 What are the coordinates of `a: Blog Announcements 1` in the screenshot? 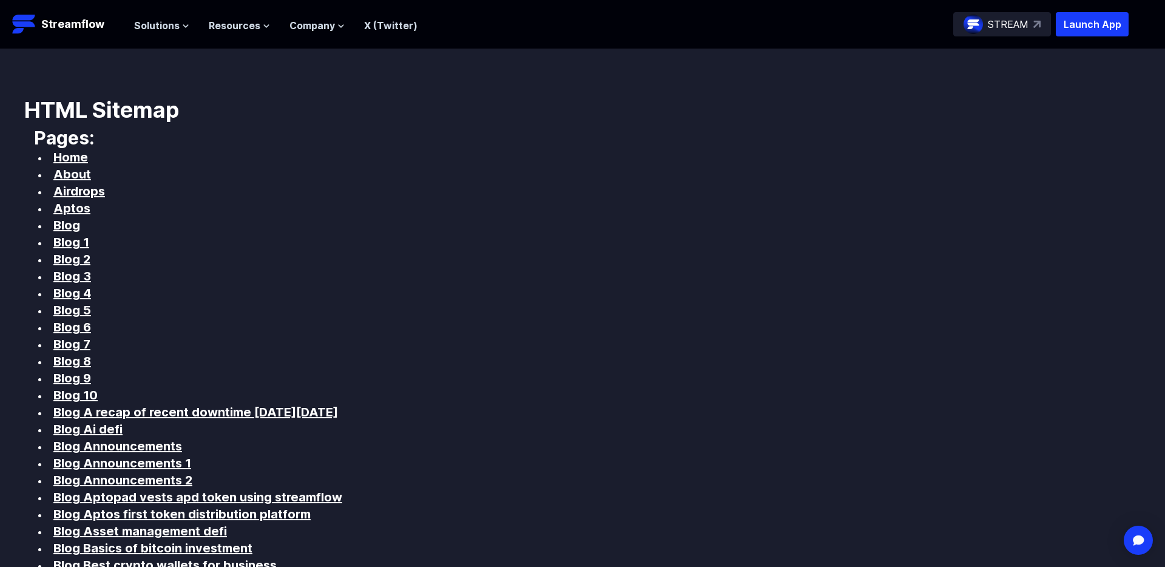 It's located at (120, 463).